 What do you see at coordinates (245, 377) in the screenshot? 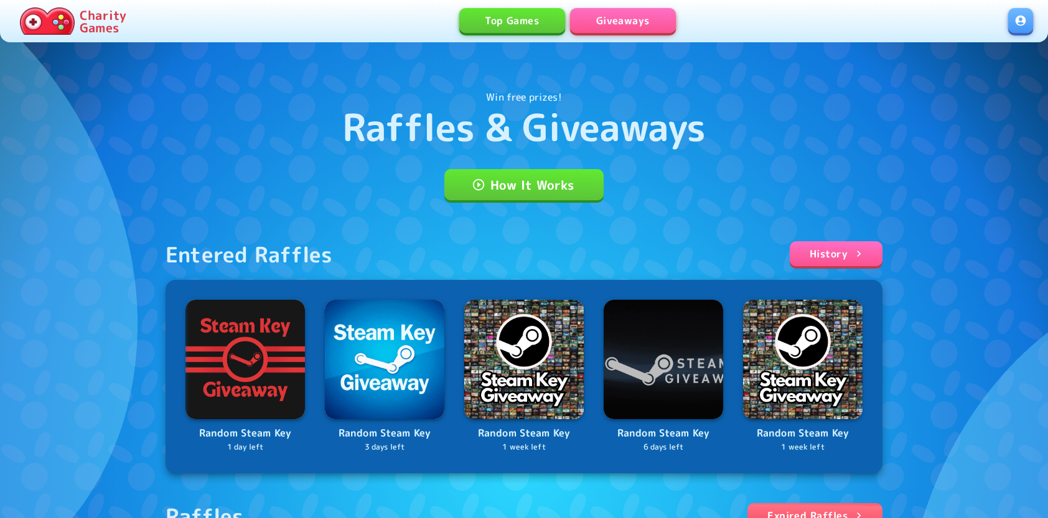
I see `a: LogoRandom Steam Key1 day left` at bounding box center [245, 377].